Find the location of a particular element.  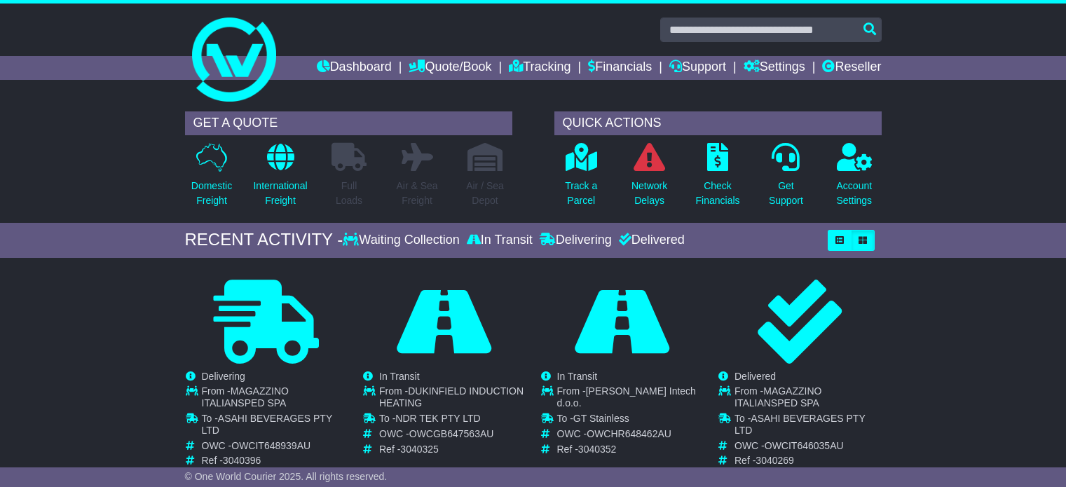

p: Check Financials is located at coordinates (718, 193).